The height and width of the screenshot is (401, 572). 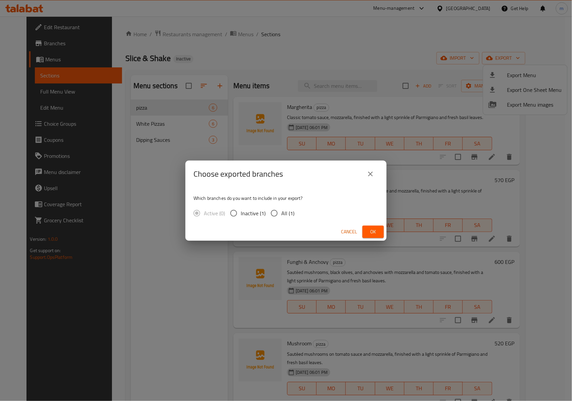 I want to click on h2: Choose exported branches, so click(x=238, y=174).